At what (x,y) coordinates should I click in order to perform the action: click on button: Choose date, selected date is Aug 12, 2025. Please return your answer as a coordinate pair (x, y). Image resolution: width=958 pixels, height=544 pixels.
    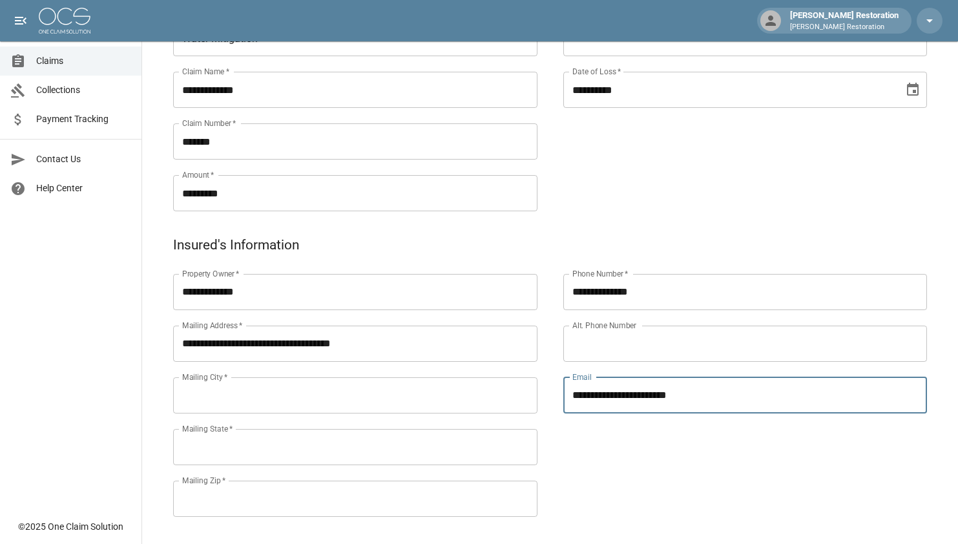
    Looking at the image, I should click on (913, 90).